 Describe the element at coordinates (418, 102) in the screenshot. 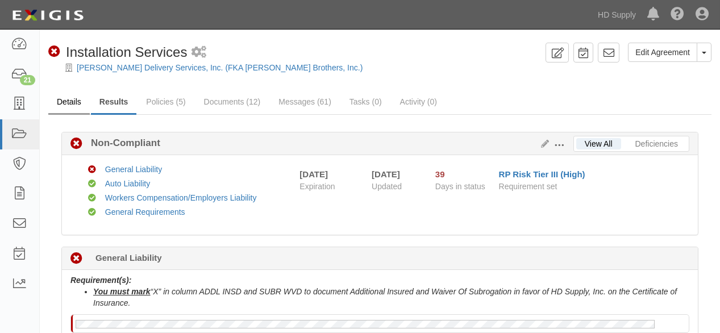

I see `a: Activity (0)` at that location.